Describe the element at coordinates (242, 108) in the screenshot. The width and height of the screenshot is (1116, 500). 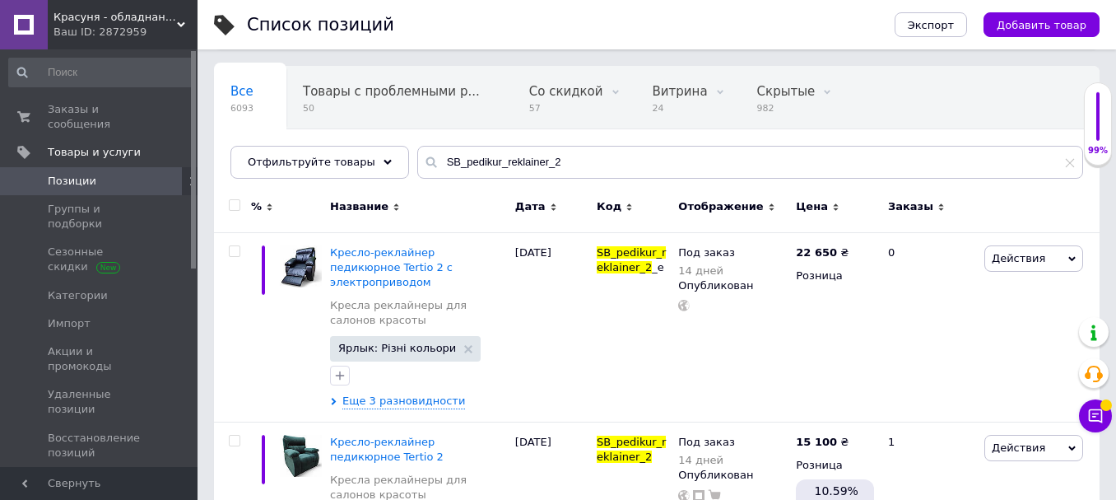
I see `span: 6093` at that location.